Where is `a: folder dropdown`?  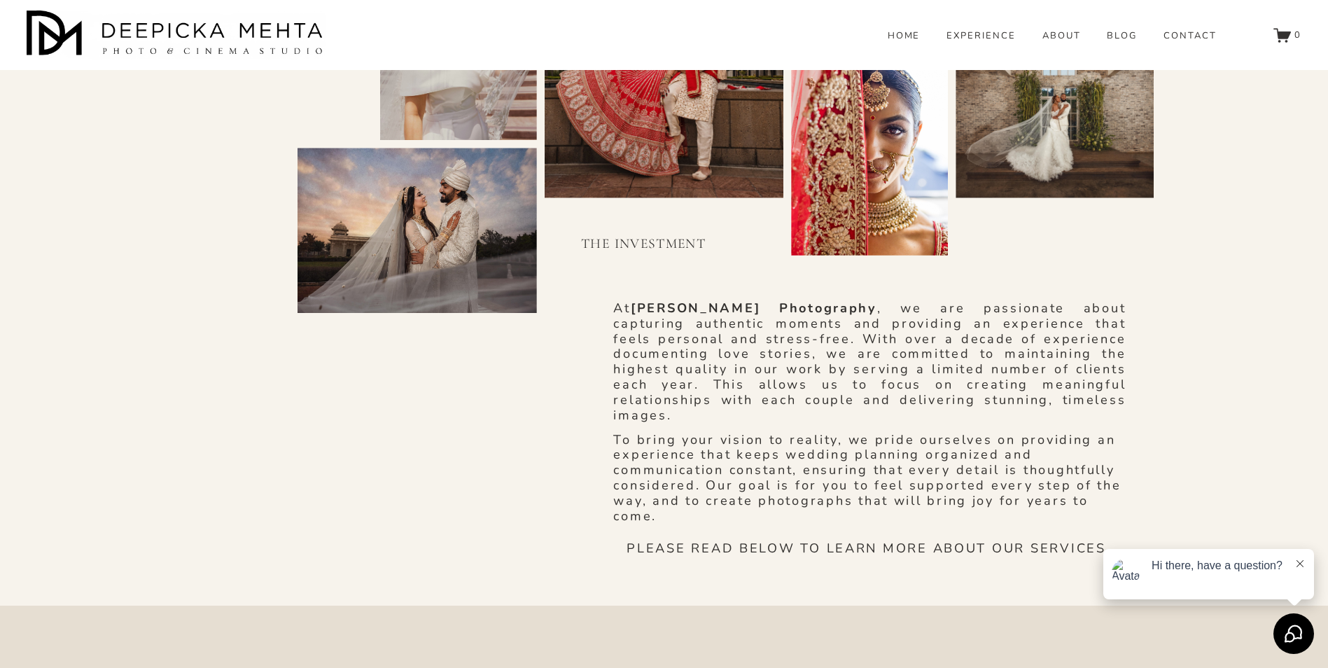
a: folder dropdown is located at coordinates (1122, 36).